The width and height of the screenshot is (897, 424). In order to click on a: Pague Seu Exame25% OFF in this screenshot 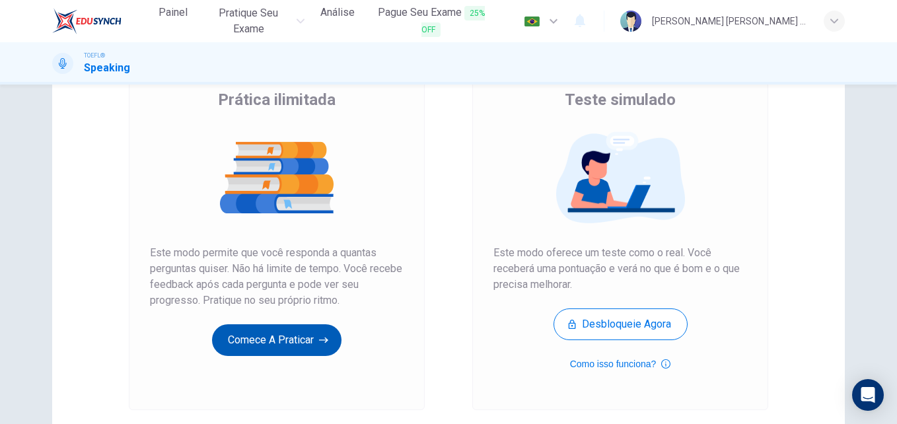, I will do `click(431, 21)`.